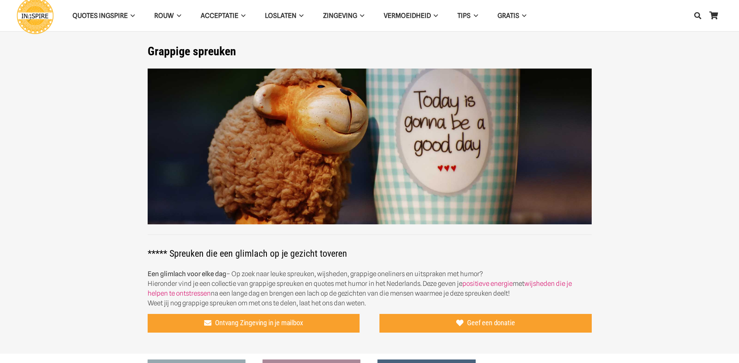 The width and height of the screenshot is (739, 363). What do you see at coordinates (467, 16) in the screenshot?
I see `a: TIPSTIPS Menu` at bounding box center [467, 16].